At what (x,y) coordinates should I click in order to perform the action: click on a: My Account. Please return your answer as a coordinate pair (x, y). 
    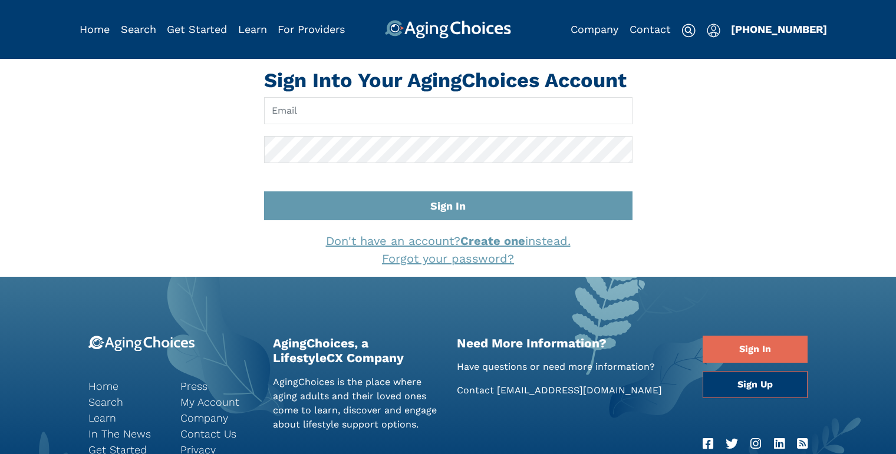
    Looking at the image, I should click on (217, 402).